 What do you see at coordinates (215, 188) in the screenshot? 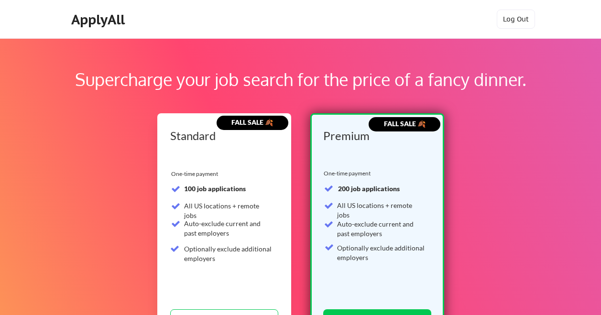
I see `strong: 100 job applications` at bounding box center [215, 188].